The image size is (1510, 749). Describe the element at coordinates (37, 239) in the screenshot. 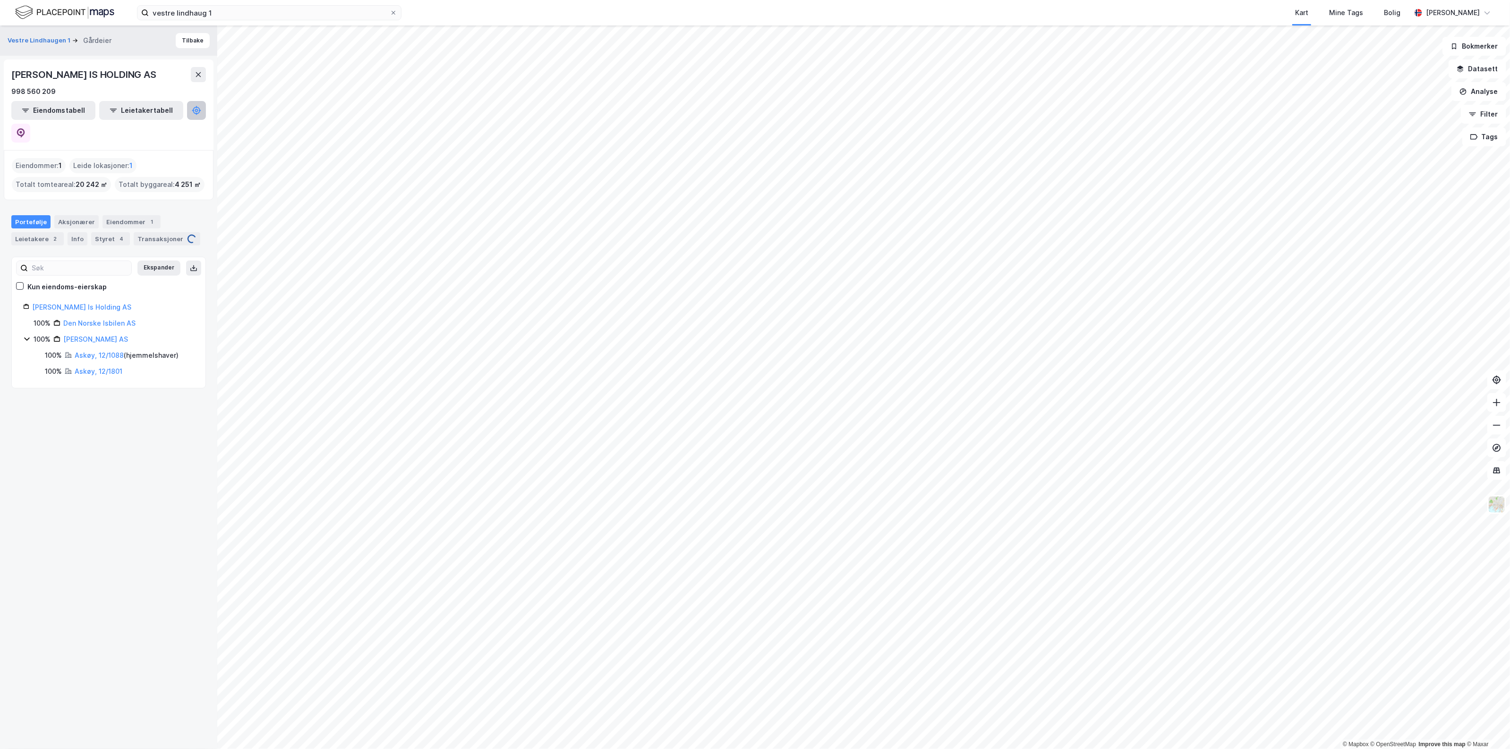

I see `div: Leietakere` at that location.